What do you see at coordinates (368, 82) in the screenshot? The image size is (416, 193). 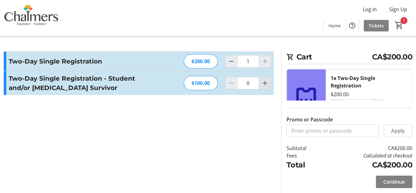 I see `div: 1x Two-Day Single Registration` at bounding box center [368, 82].